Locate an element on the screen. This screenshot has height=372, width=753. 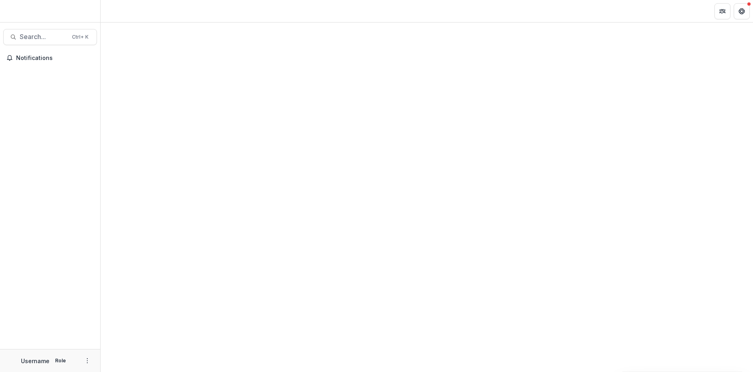
span: Search... is located at coordinates (43, 37).